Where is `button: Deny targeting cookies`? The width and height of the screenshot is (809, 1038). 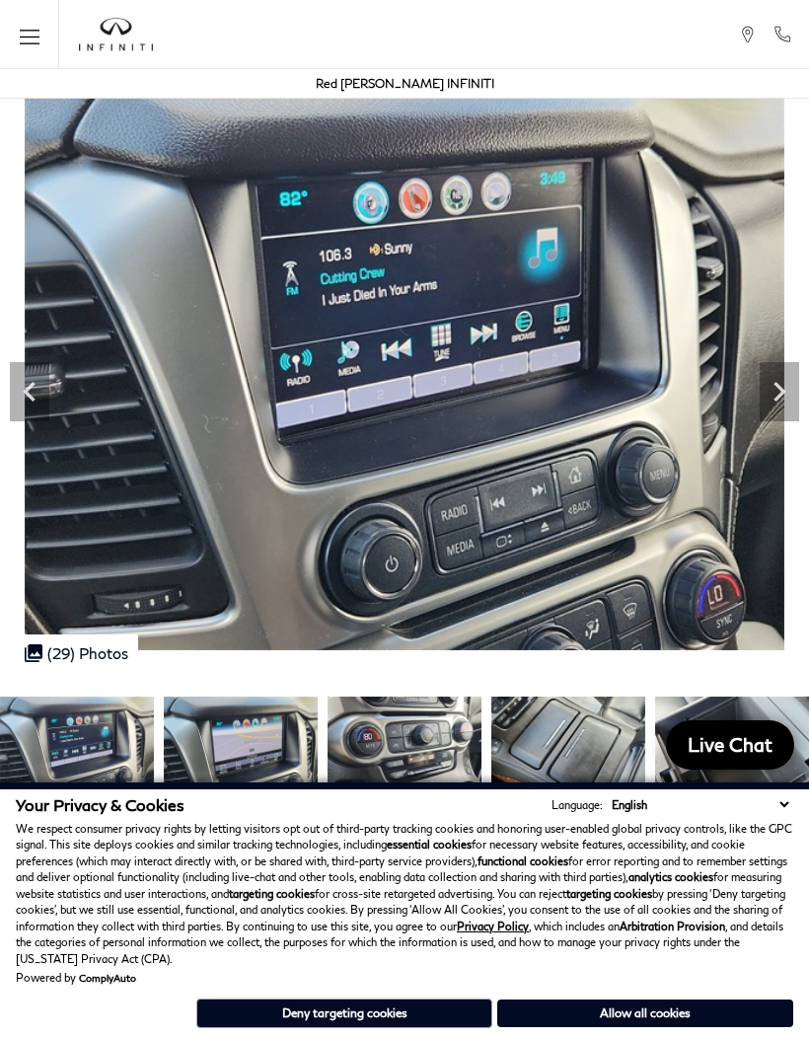 button: Deny targeting cookies is located at coordinates (344, 1013).